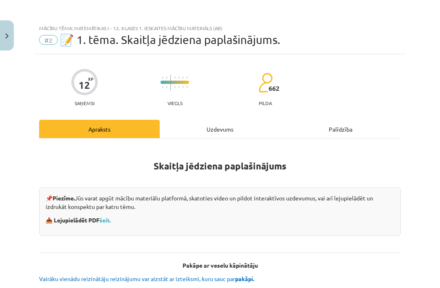  Describe the element at coordinates (265, 83) in the screenshot. I see `img: students-c634bb4e5e11cddfef0936a35e636f08e4e9abd3cc4e673bd6f9a4125e45ecb1.svg` at that location.